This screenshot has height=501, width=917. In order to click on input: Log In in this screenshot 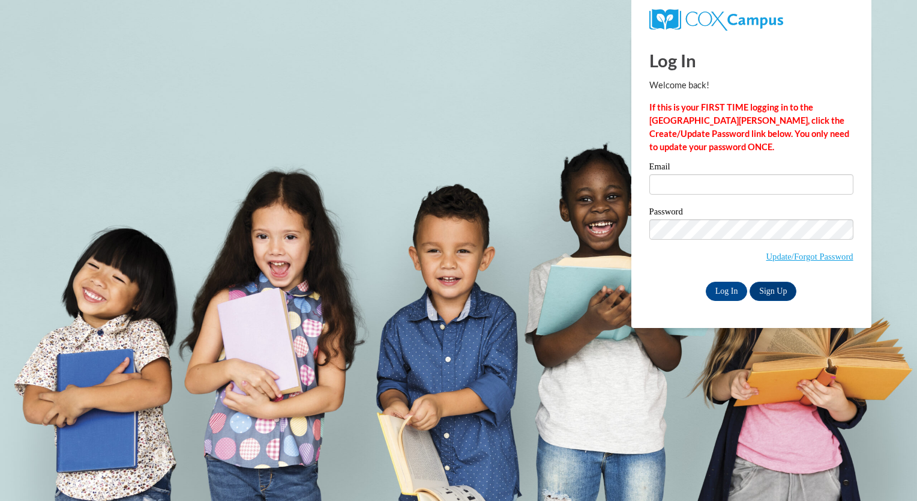, I will do `click(727, 291)`.